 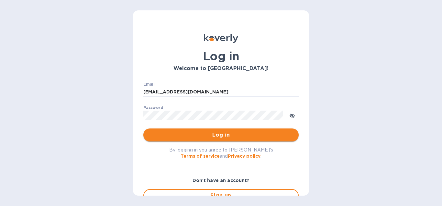 What do you see at coordinates (153, 107) in the screenshot?
I see `label: Password` at bounding box center [153, 107].